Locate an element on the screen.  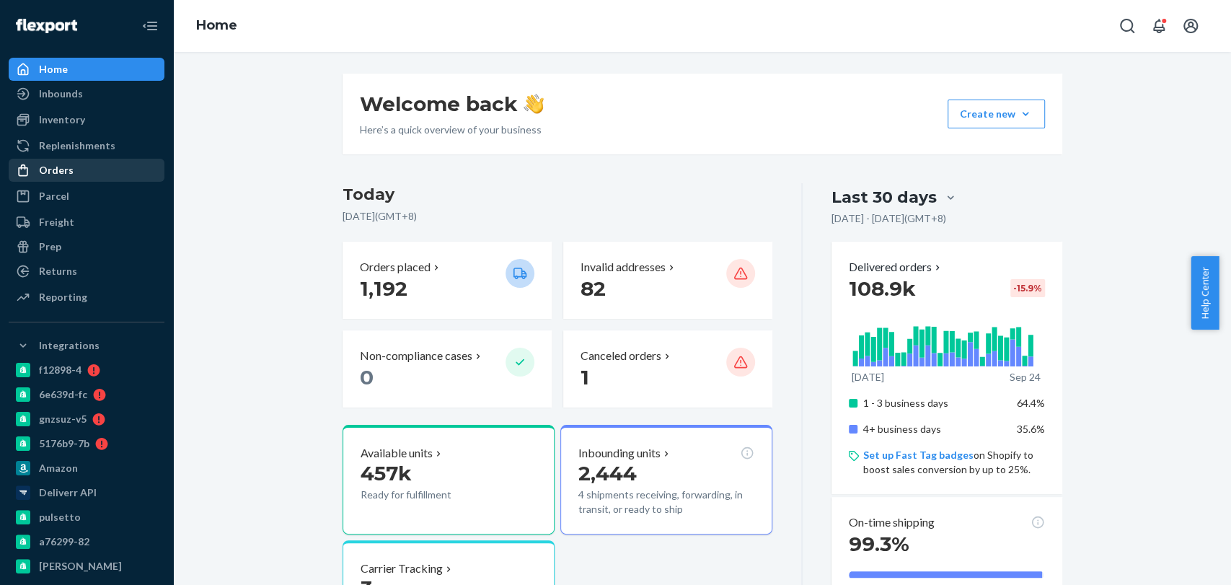
div: Amazon is located at coordinates (58, 468).